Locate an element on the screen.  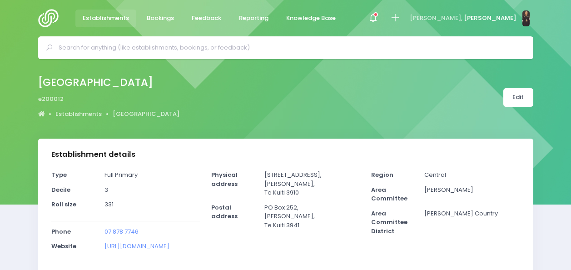
h3: Establishment details is located at coordinates (93, 154).